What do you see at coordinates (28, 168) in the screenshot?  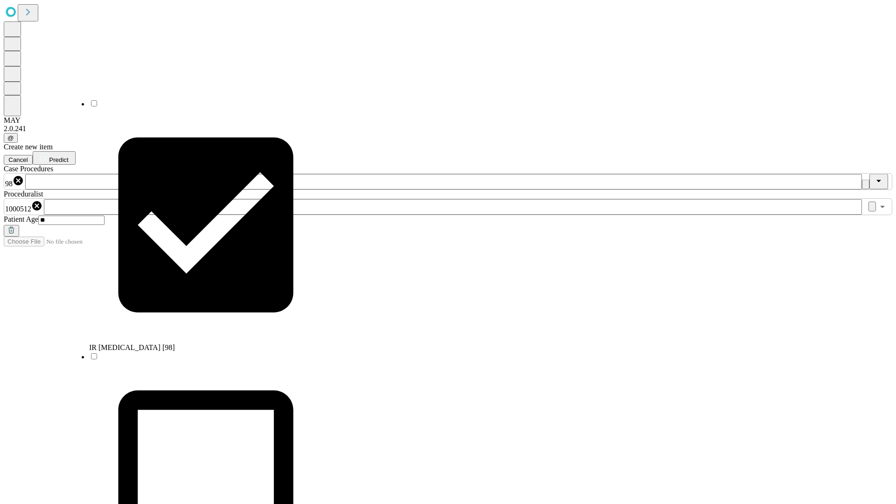 I see `span: Scheduled Procedure` at bounding box center [28, 168].